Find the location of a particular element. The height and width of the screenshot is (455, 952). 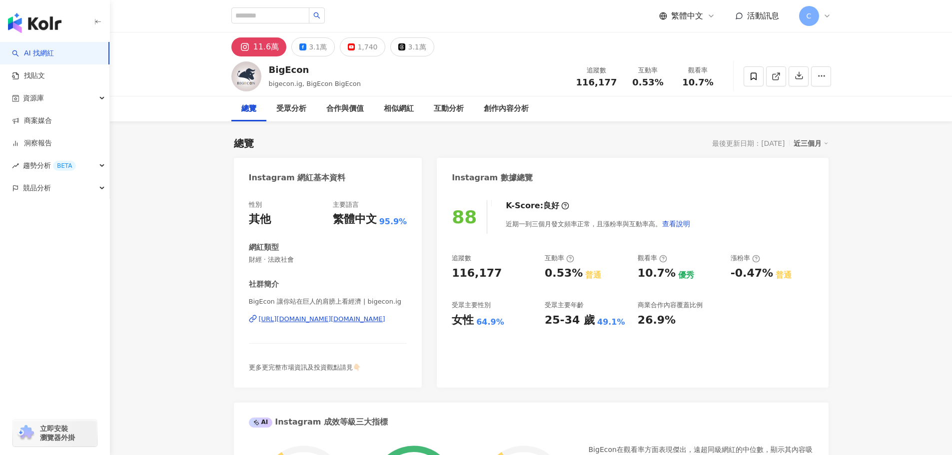

span: 116,177 is located at coordinates (597, 82).